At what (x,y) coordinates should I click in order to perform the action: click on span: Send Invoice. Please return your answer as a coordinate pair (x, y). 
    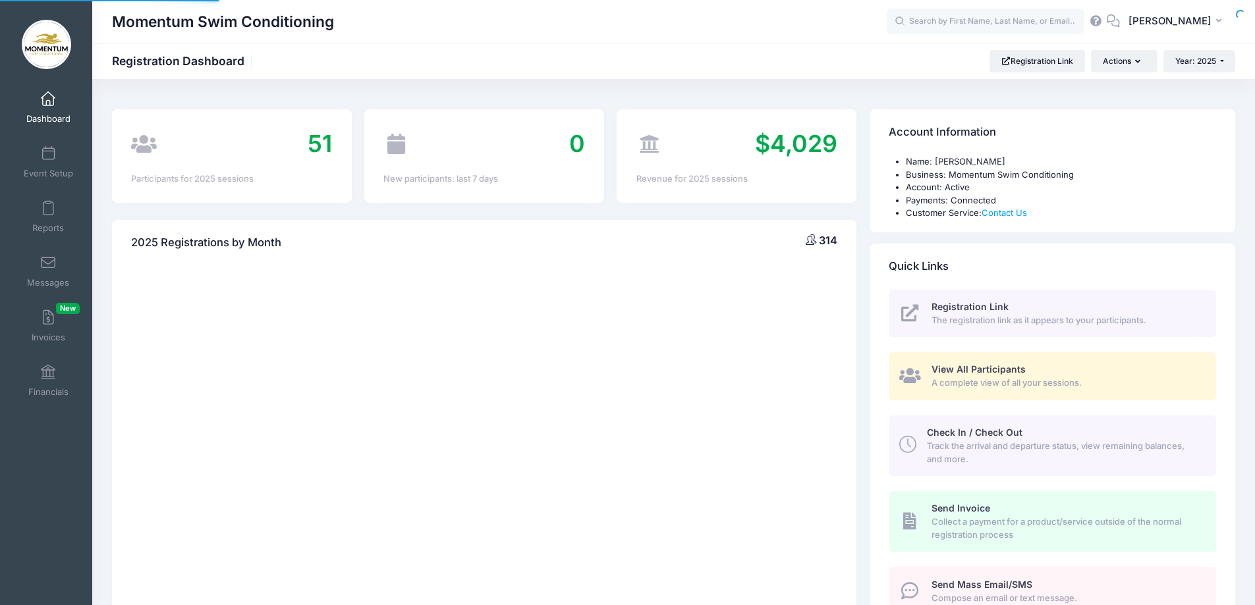
    Looking at the image, I should click on (960, 508).